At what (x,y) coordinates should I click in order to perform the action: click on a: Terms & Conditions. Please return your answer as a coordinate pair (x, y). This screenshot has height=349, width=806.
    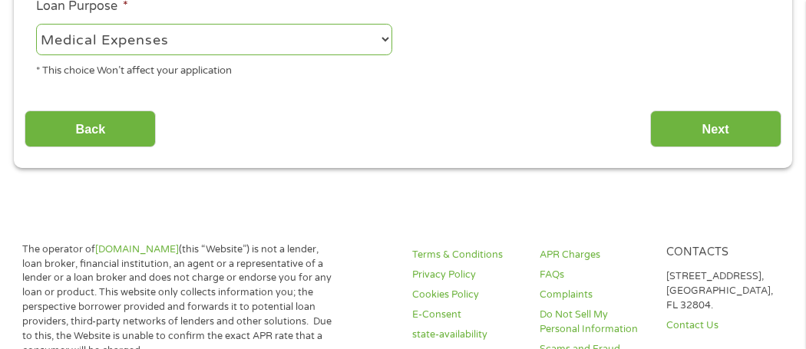
    Looking at the image, I should click on (466, 255).